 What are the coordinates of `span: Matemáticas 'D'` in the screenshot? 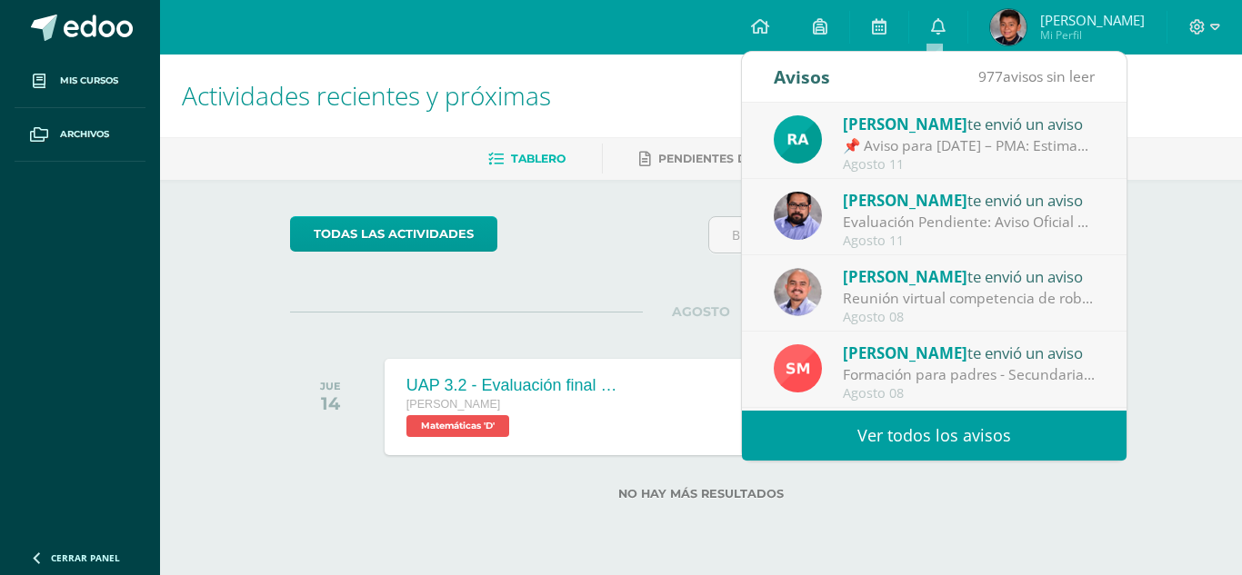 It's located at (457, 426).